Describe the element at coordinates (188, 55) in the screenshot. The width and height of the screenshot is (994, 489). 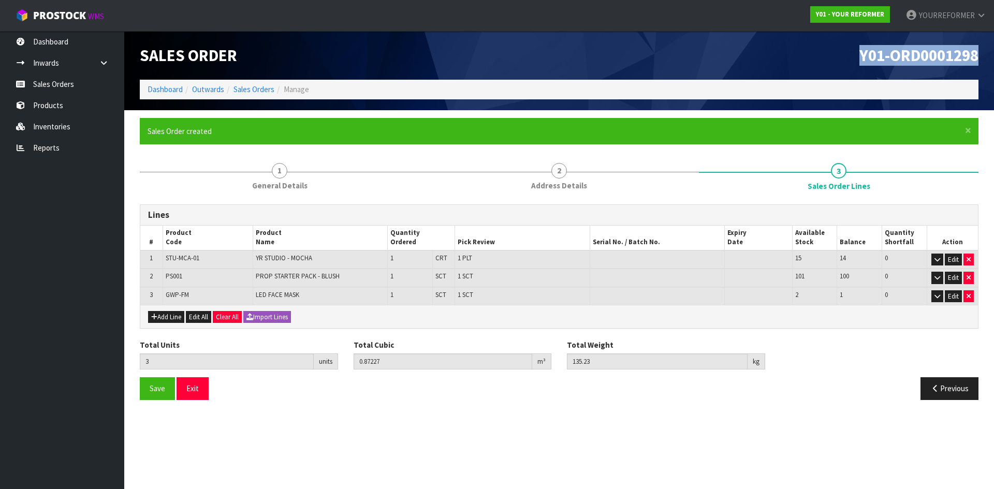
I see `span: Sales Order` at that location.